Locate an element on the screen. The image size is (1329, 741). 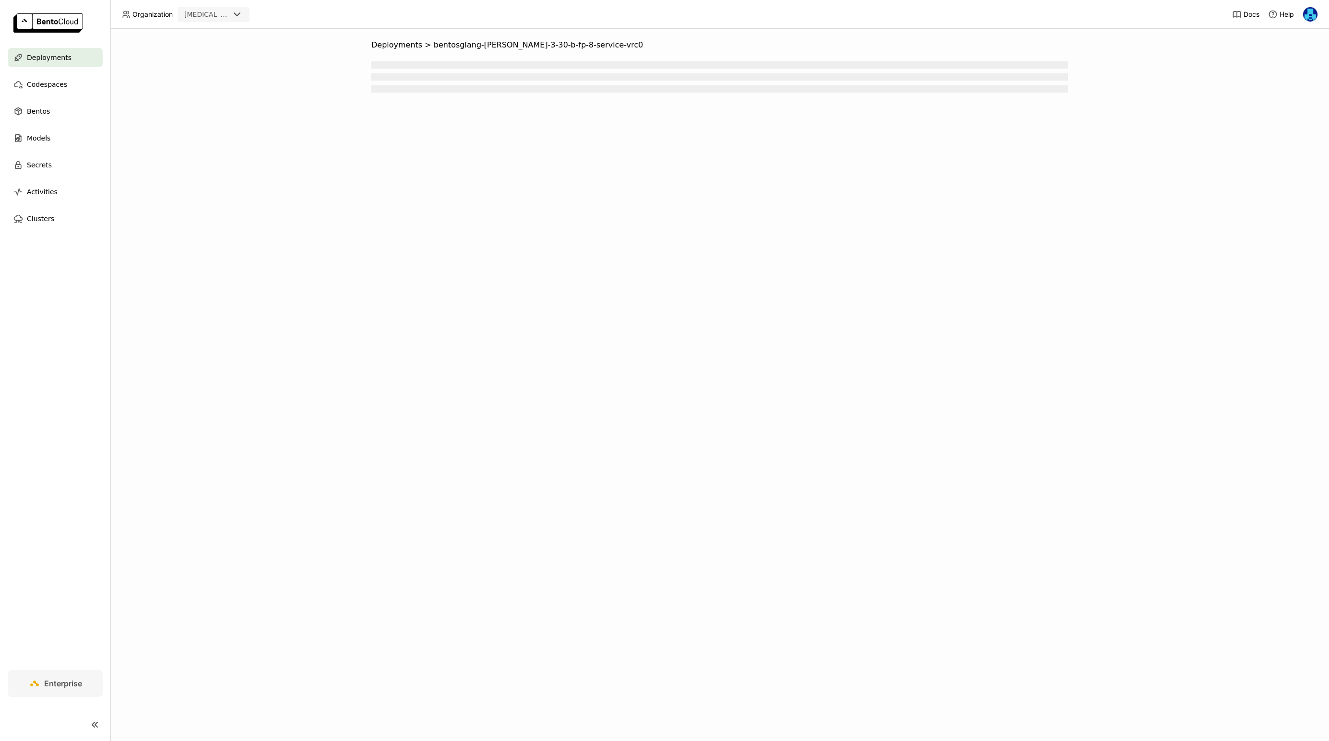
a: Models is located at coordinates (55, 138).